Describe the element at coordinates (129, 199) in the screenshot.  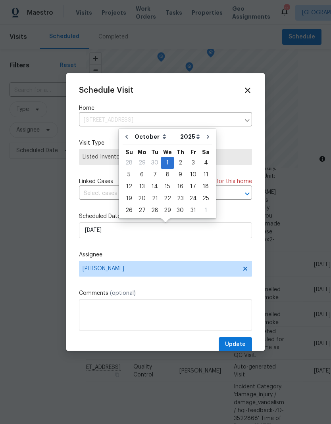
I see `div: 19` at that location.